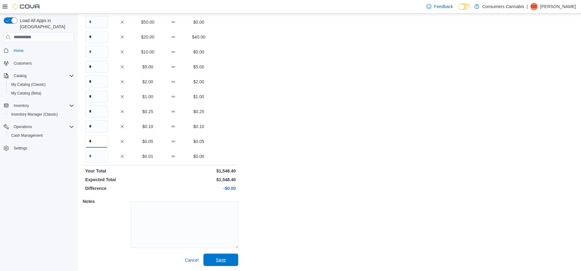  What do you see at coordinates (26, 7) in the screenshot?
I see `img: Cova` at bounding box center [26, 7].